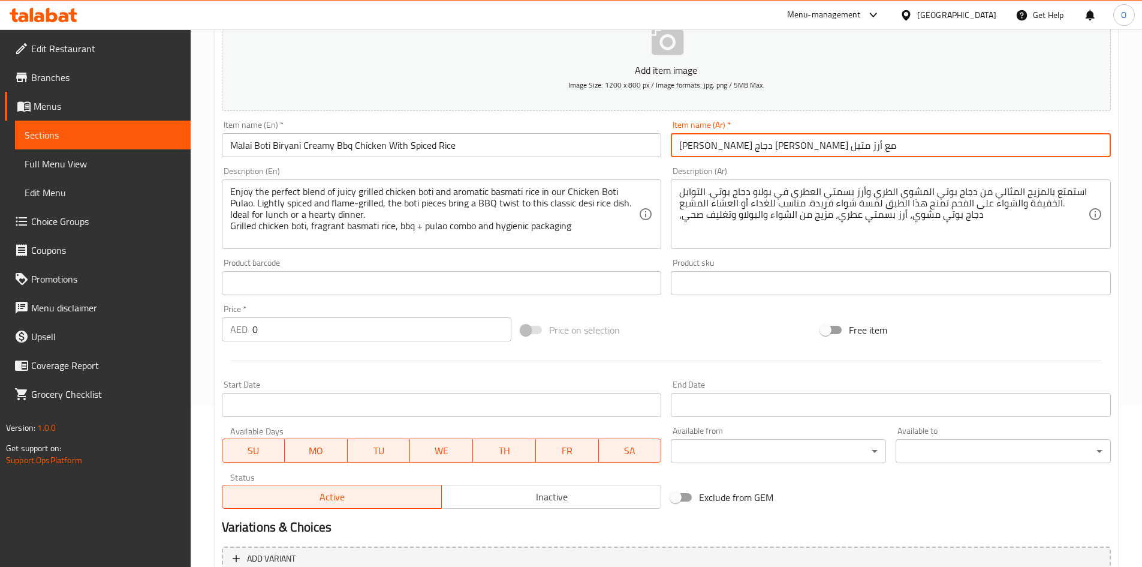 The width and height of the screenshot is (1142, 567). Describe the element at coordinates (868, 330) in the screenshot. I see `span: Free item` at that location.